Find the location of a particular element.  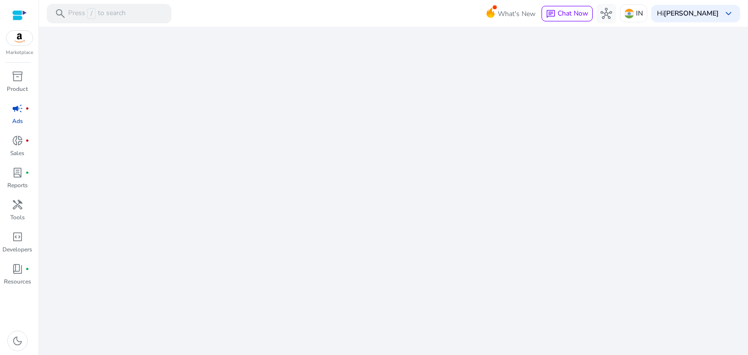

p: Resources is located at coordinates (18, 282).